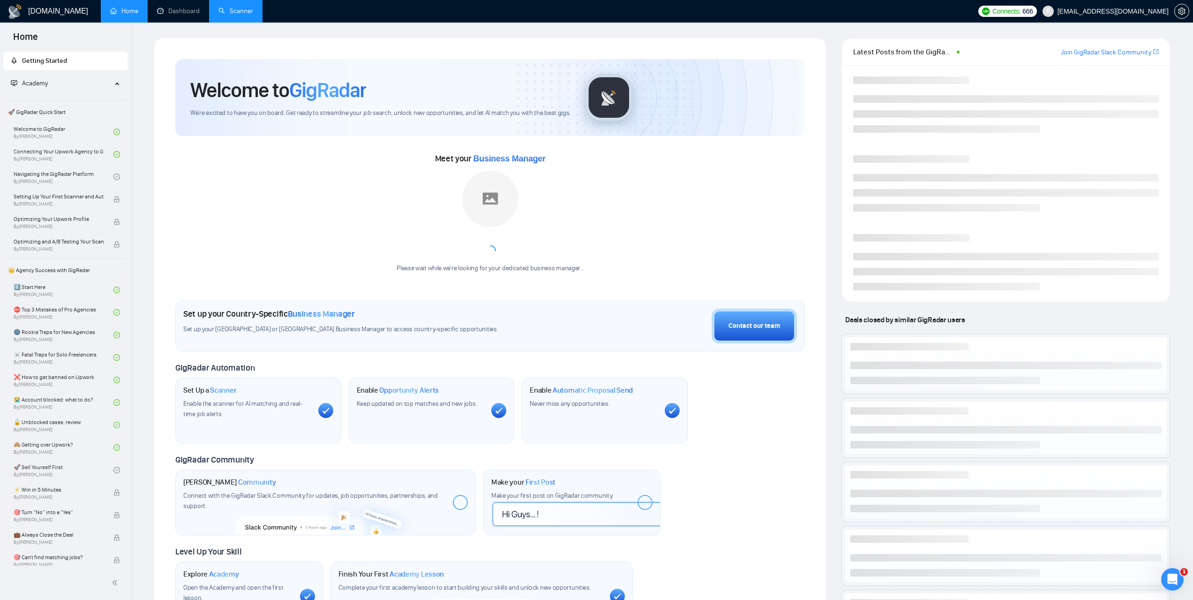 The height and width of the screenshot is (600, 1193). What do you see at coordinates (223, 390) in the screenshot?
I see `span: Scanner` at bounding box center [223, 390].